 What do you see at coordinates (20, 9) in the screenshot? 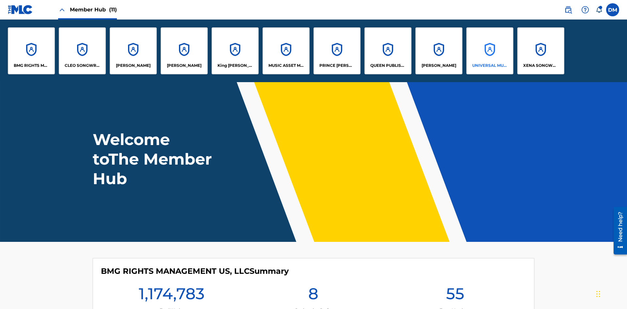
I see `img: MLC Logo` at bounding box center [20, 9].